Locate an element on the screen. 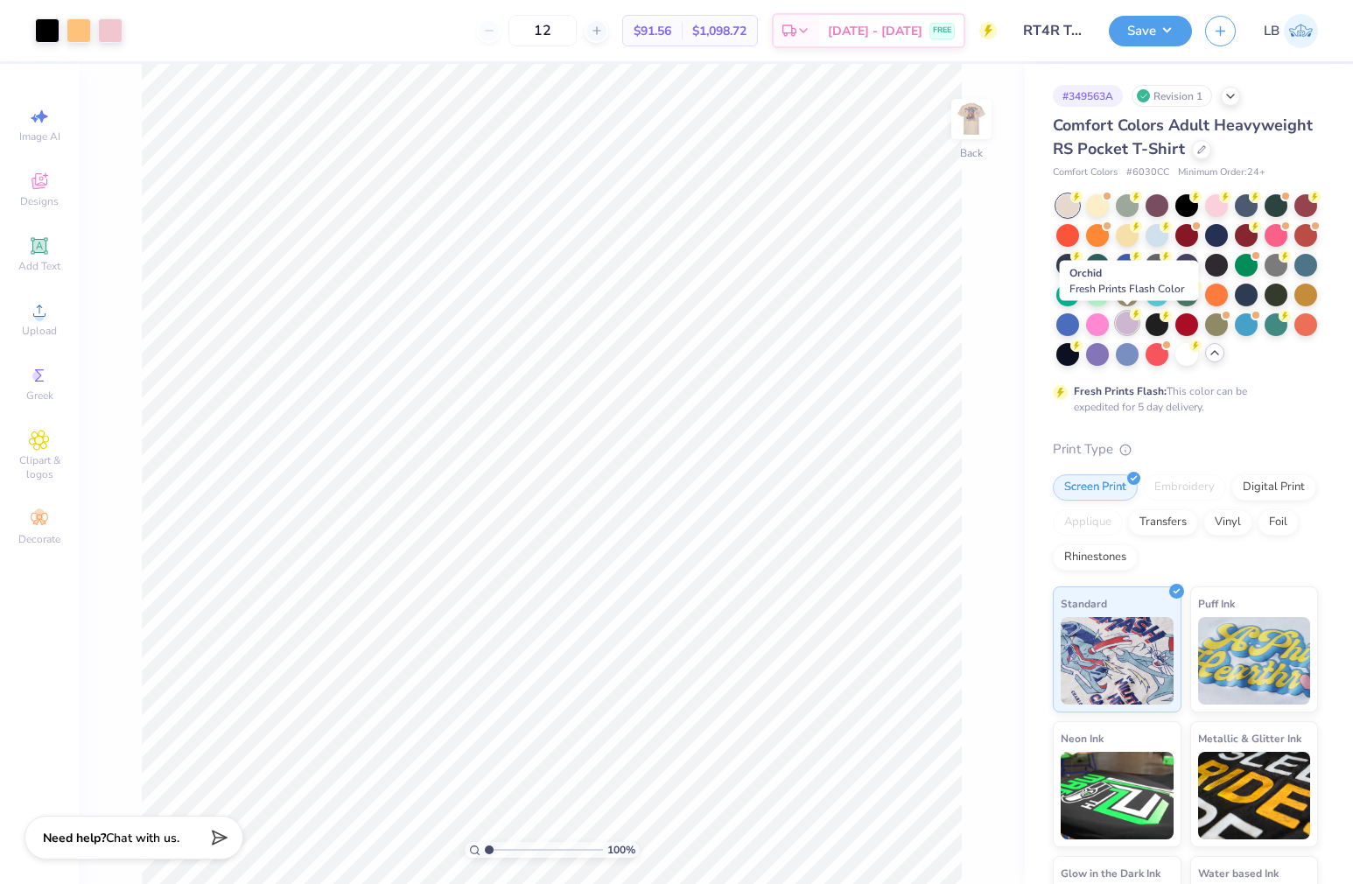 This screenshot has width=1353, height=884. span: Decorate is located at coordinates (39, 539).